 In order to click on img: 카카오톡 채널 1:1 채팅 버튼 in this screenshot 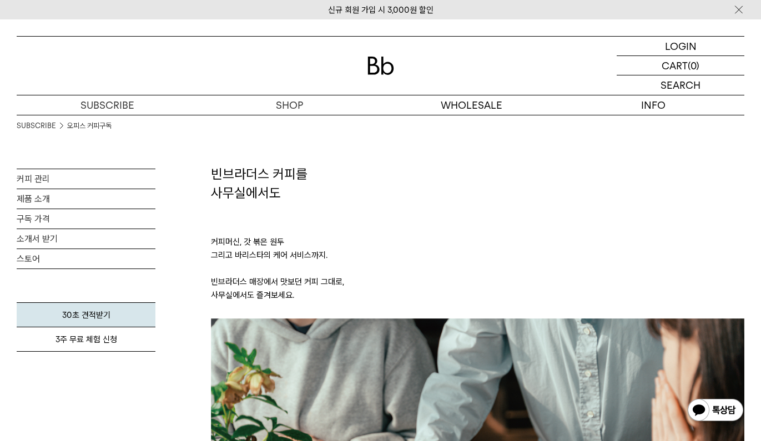, I will do `click(715, 411)`.